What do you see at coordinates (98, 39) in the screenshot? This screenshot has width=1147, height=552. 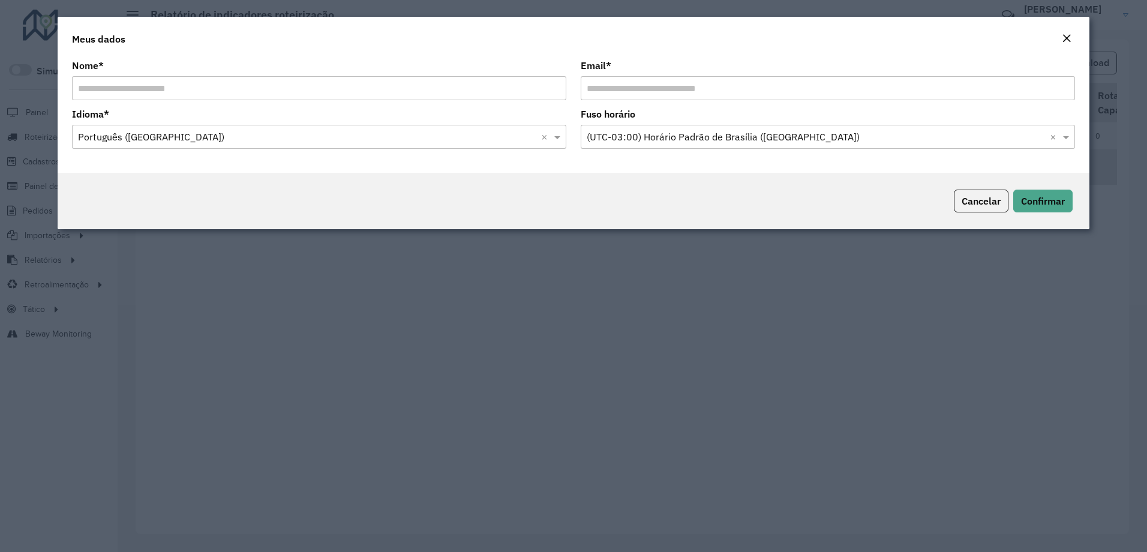 I see `h4: Meus dados` at bounding box center [98, 39].